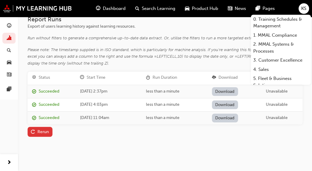 This screenshot has height=171, width=312. Describe the element at coordinates (34, 77) in the screenshot. I see `span: target-icon` at that location.